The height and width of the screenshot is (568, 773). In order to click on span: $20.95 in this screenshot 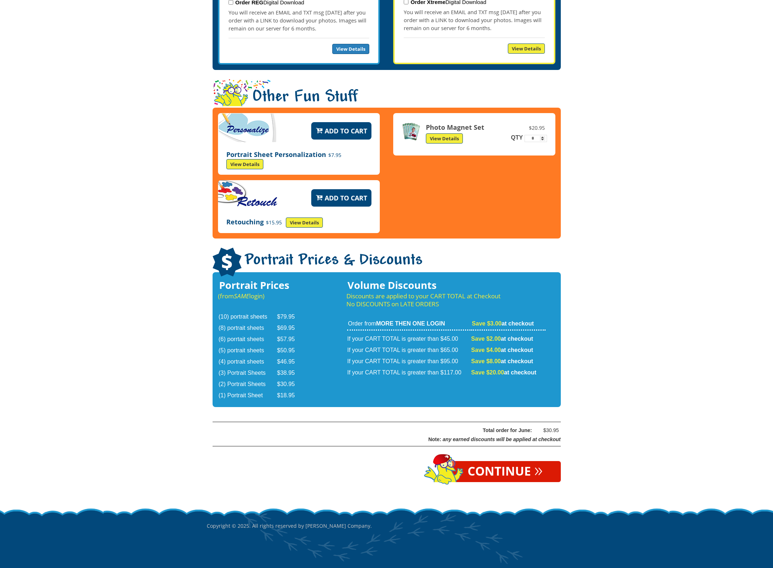, I will do `click(537, 128)`.